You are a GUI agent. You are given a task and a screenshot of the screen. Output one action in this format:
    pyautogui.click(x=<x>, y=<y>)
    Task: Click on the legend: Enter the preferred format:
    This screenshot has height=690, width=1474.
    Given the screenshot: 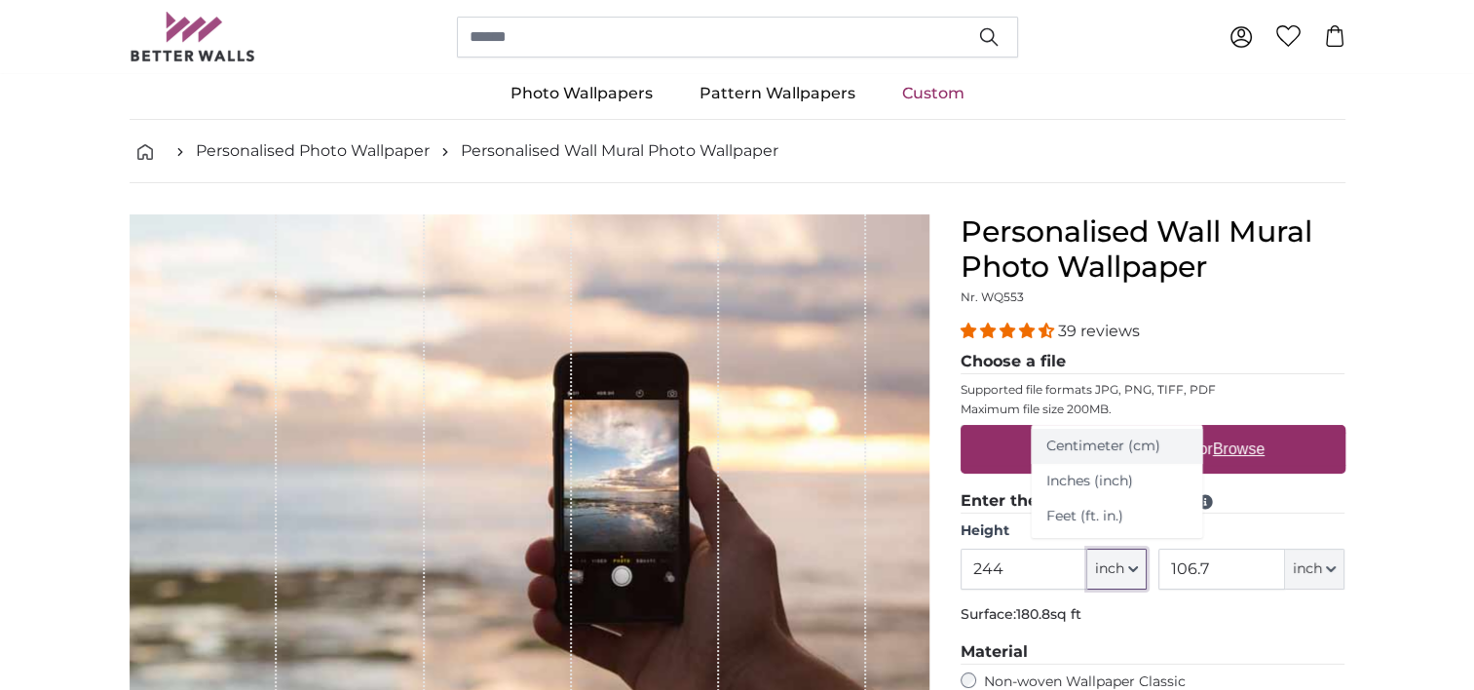 What is the action you would take?
    pyautogui.click(x=1152, y=501)
    